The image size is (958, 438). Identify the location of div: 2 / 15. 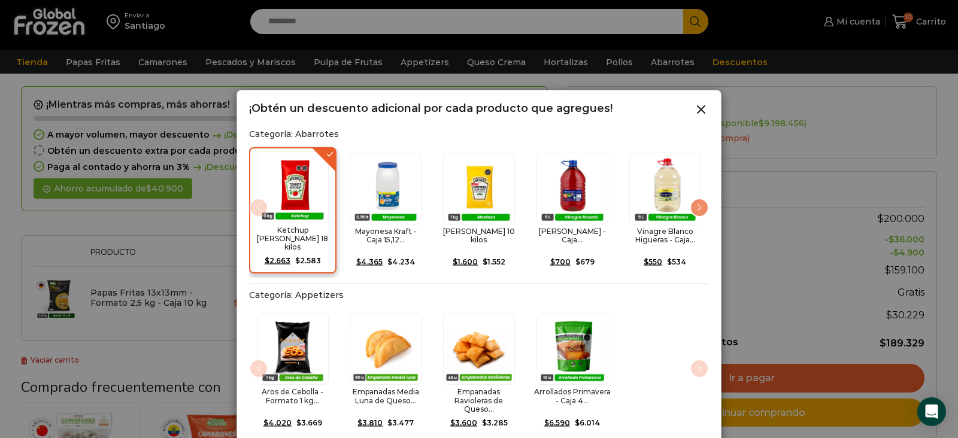
(386, 211).